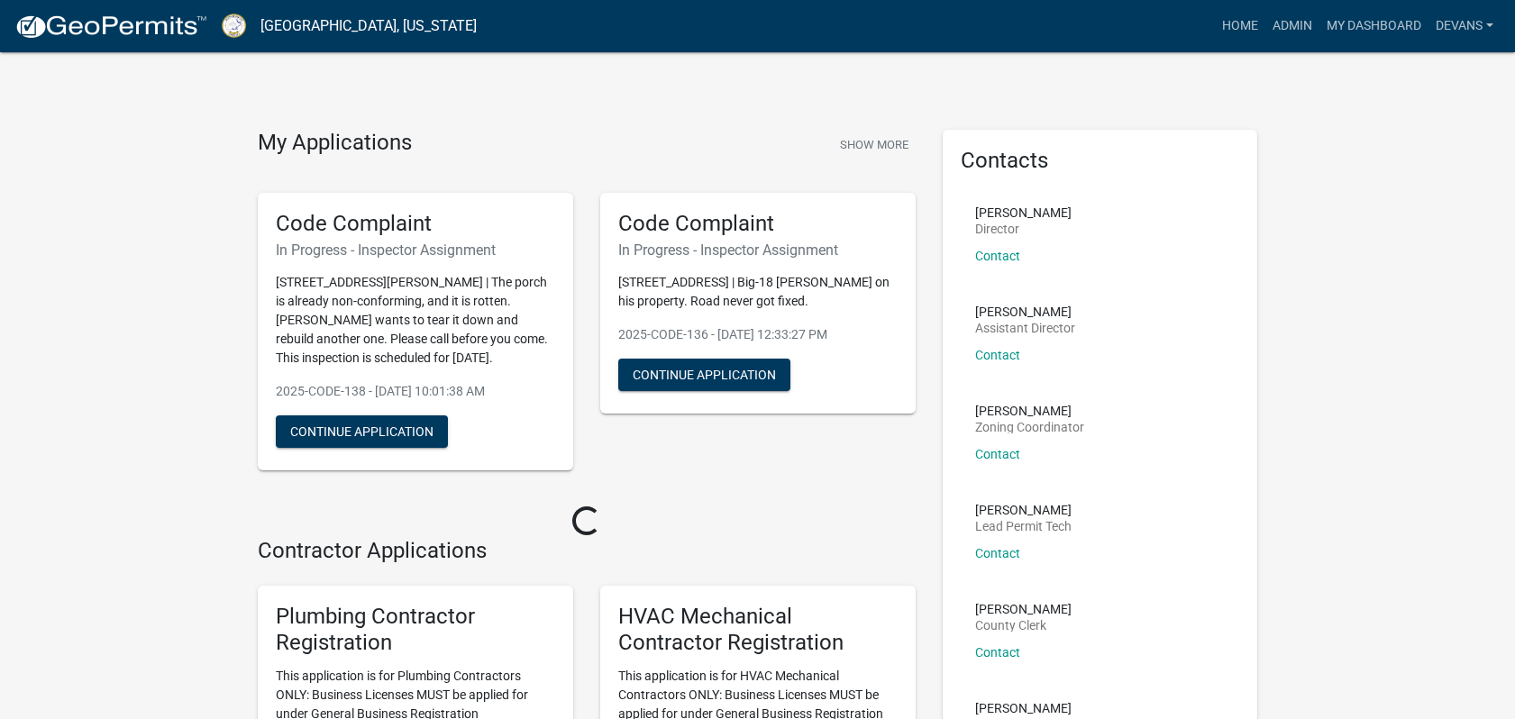 The height and width of the screenshot is (719, 1515). I want to click on a: Admin, so click(1292, 26).